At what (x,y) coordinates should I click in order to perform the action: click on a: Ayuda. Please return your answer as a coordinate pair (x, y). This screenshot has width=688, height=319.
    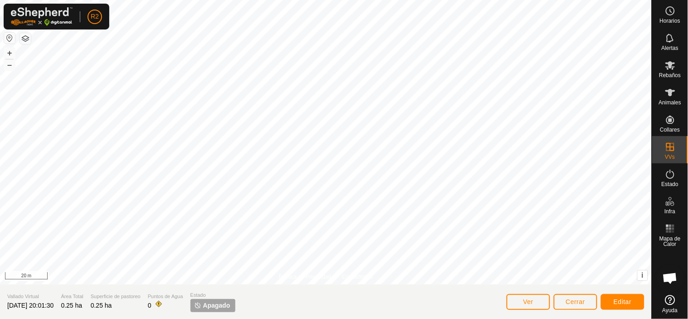
    Looking at the image, I should click on (670, 304).